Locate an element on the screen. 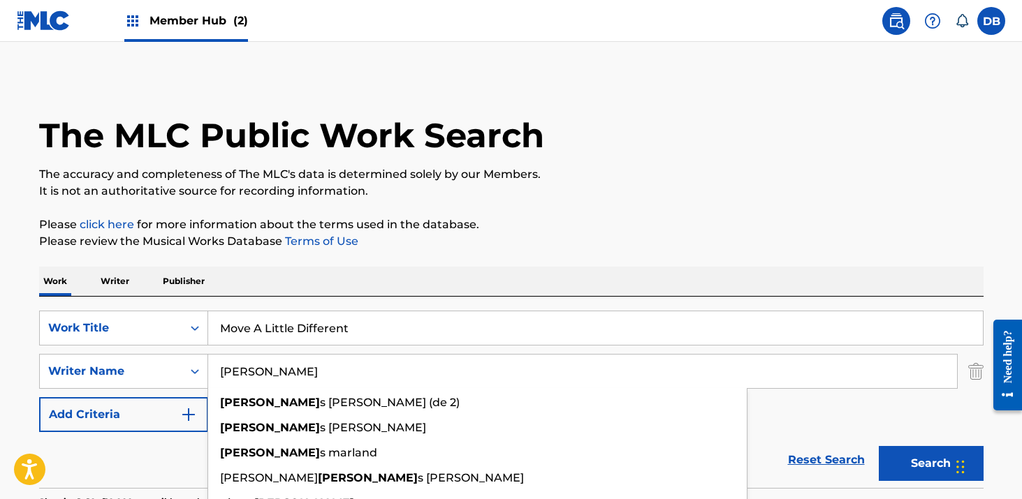 The height and width of the screenshot is (499, 1022). p: Publisher is located at coordinates (184, 281).